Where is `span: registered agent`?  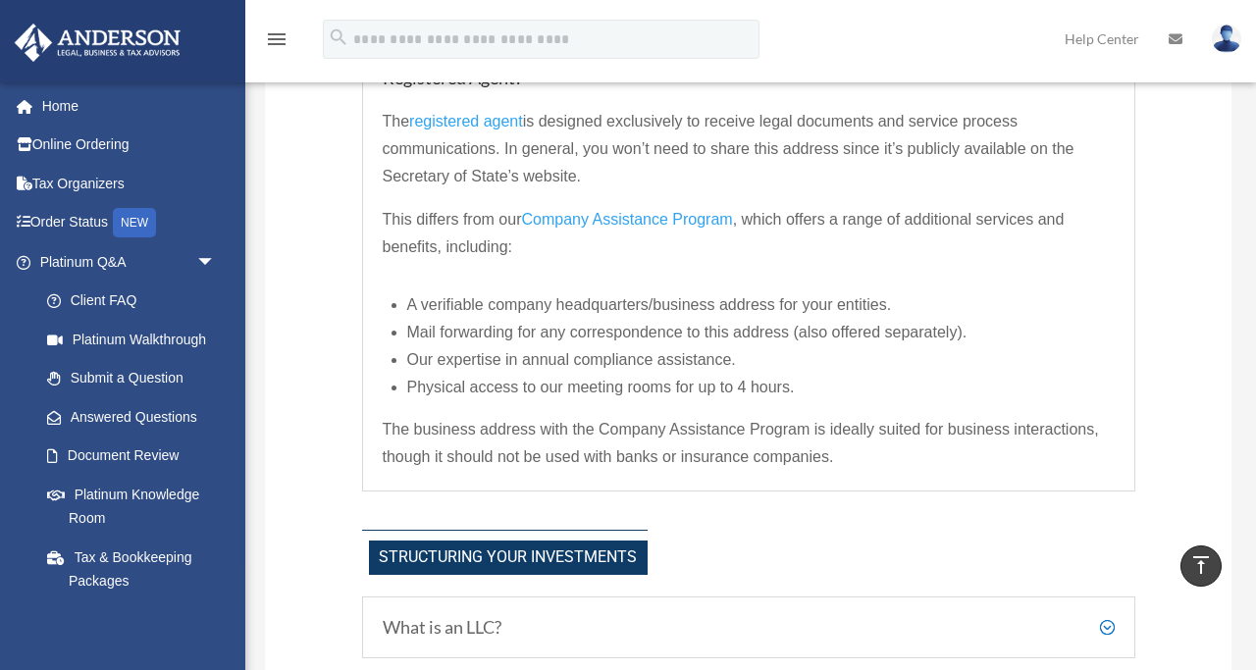 span: registered agent is located at coordinates (466, 121).